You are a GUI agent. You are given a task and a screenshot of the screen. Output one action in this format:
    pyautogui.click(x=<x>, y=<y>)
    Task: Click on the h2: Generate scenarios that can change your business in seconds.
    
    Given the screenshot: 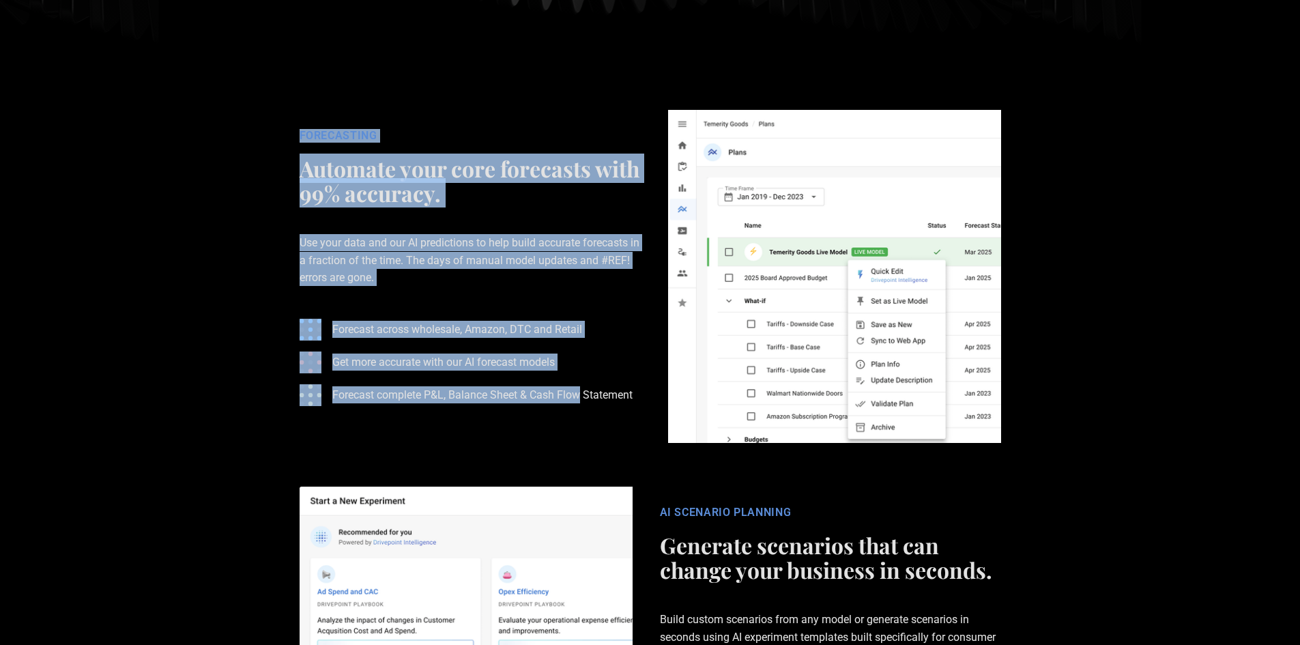 What is the action you would take?
    pyautogui.click(x=831, y=558)
    